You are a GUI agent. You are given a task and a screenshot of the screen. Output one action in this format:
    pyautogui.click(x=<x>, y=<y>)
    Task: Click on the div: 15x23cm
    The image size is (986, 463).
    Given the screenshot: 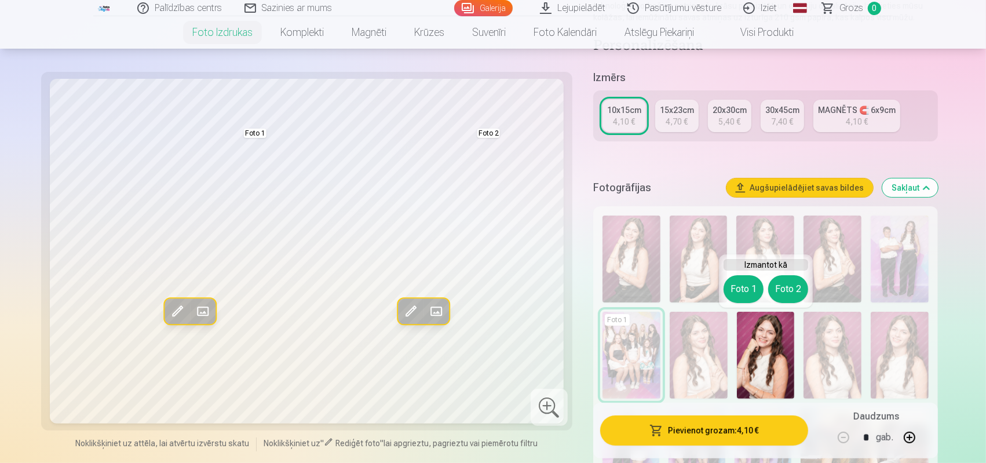 What is the action you would take?
    pyautogui.click(x=676, y=110)
    